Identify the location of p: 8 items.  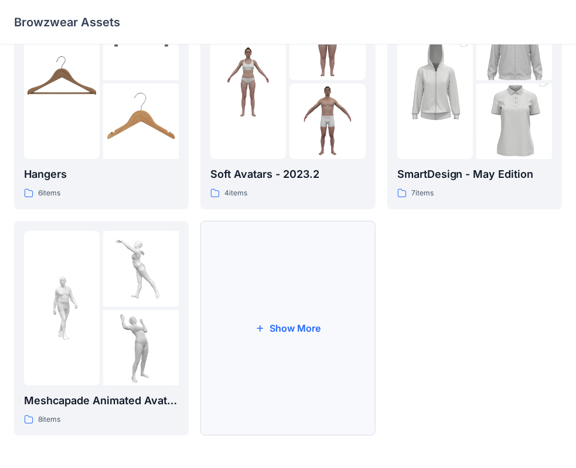
(49, 420).